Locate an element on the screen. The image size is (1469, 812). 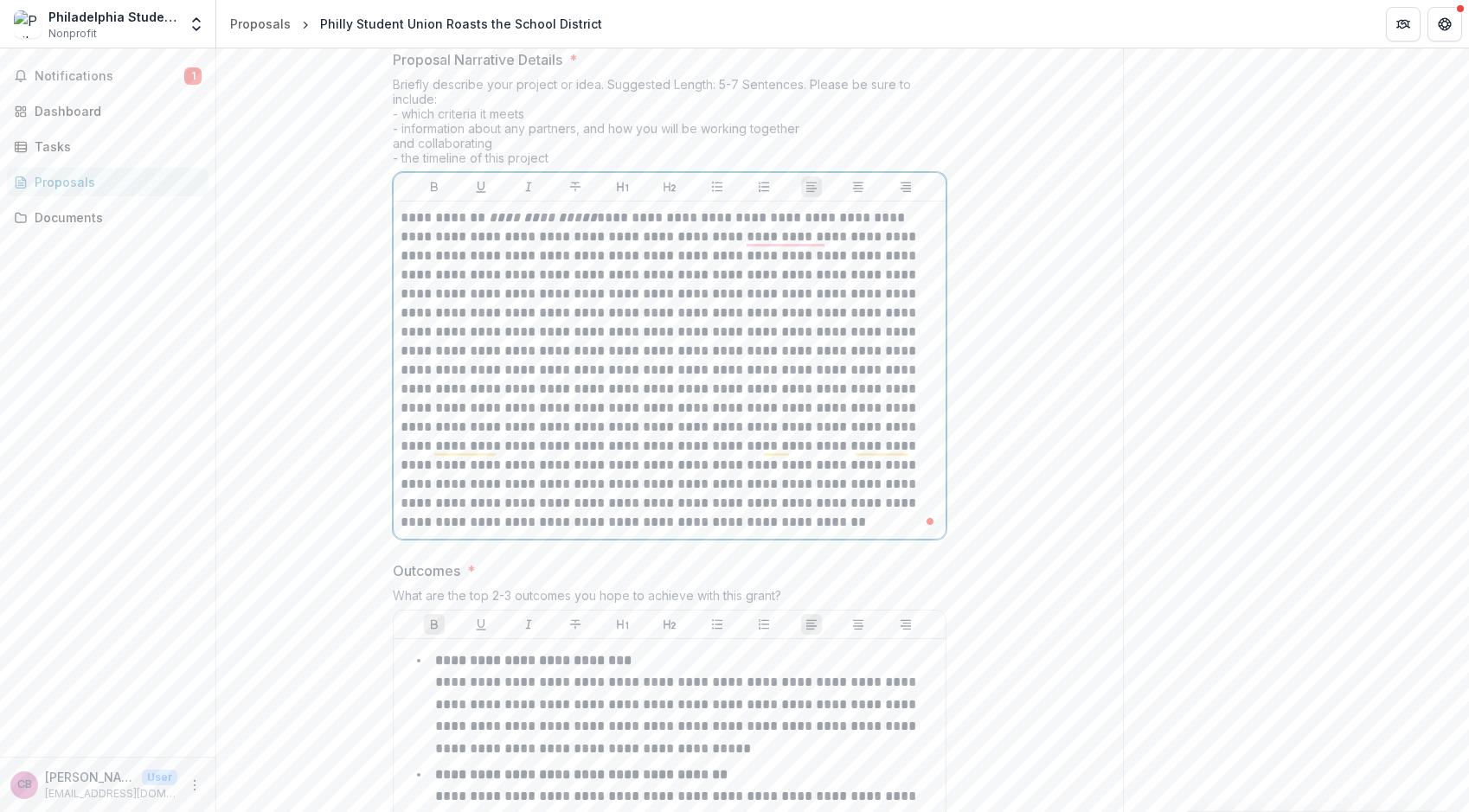
span: 1 is located at coordinates (193, 76).